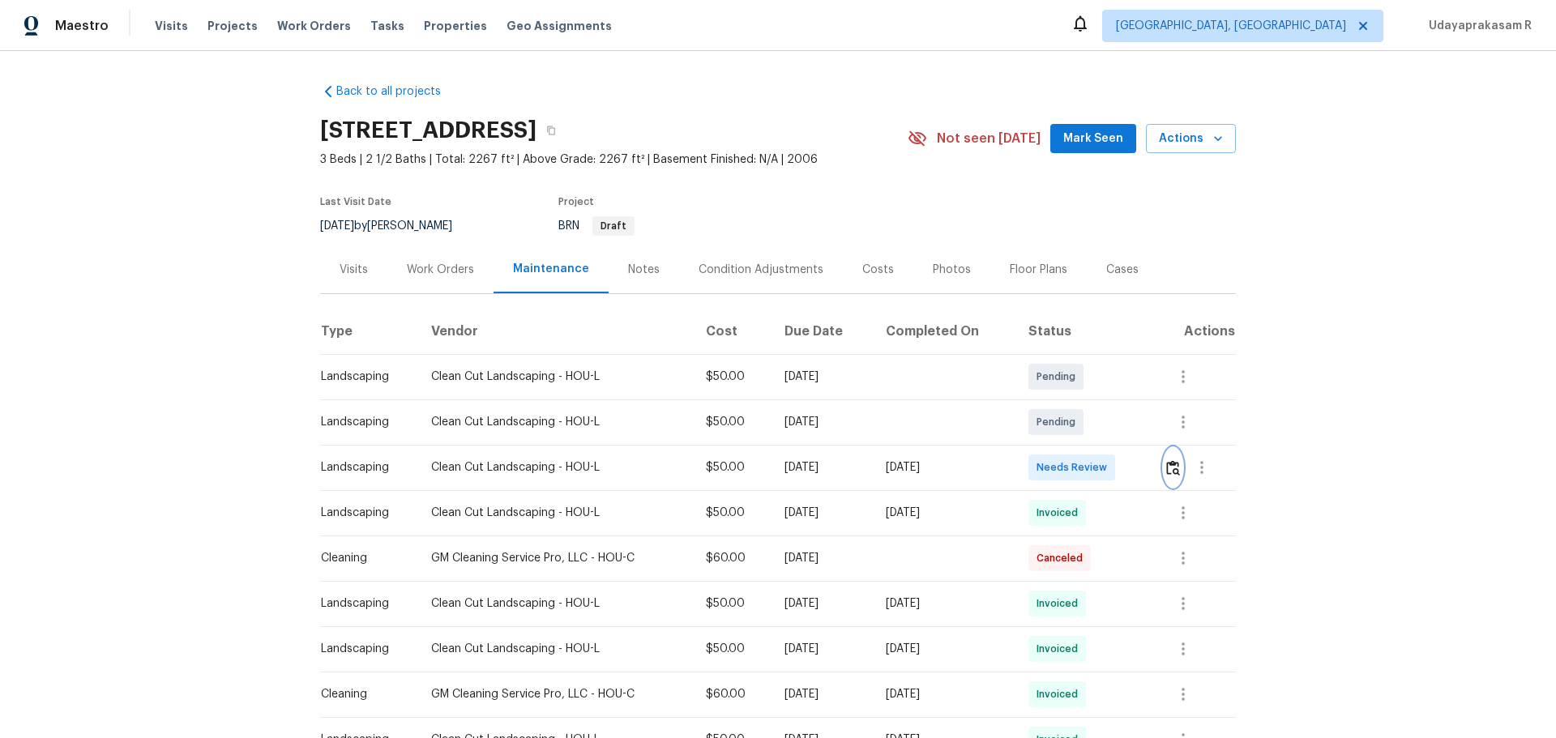 This screenshot has width=1556, height=738. What do you see at coordinates (1194, 331) in the screenshot?
I see `th: Actions` at bounding box center [1194, 331].